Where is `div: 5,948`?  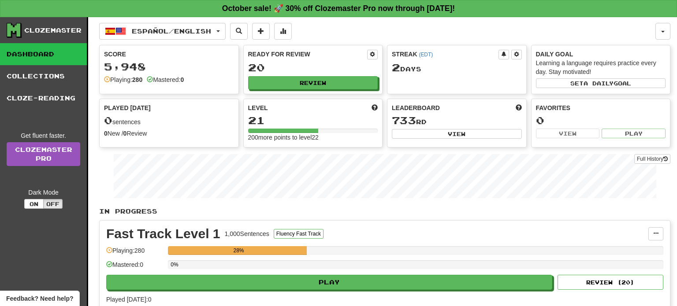
div: 5,948 is located at coordinates (169, 67).